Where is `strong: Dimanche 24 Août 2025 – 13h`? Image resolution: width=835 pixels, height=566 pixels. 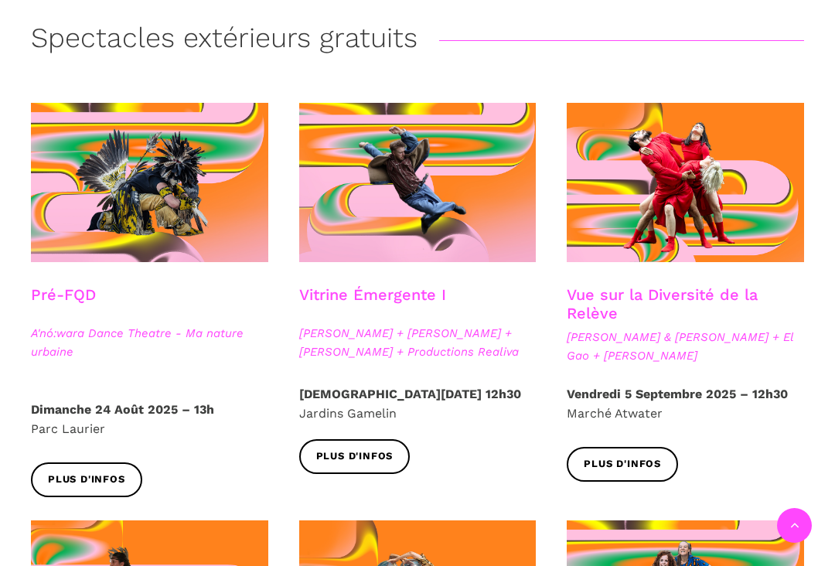 strong: Dimanche 24 Août 2025 – 13h is located at coordinates (122, 409).